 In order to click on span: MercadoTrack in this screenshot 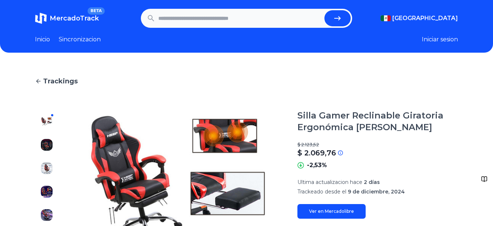, I will do `click(74, 18)`.